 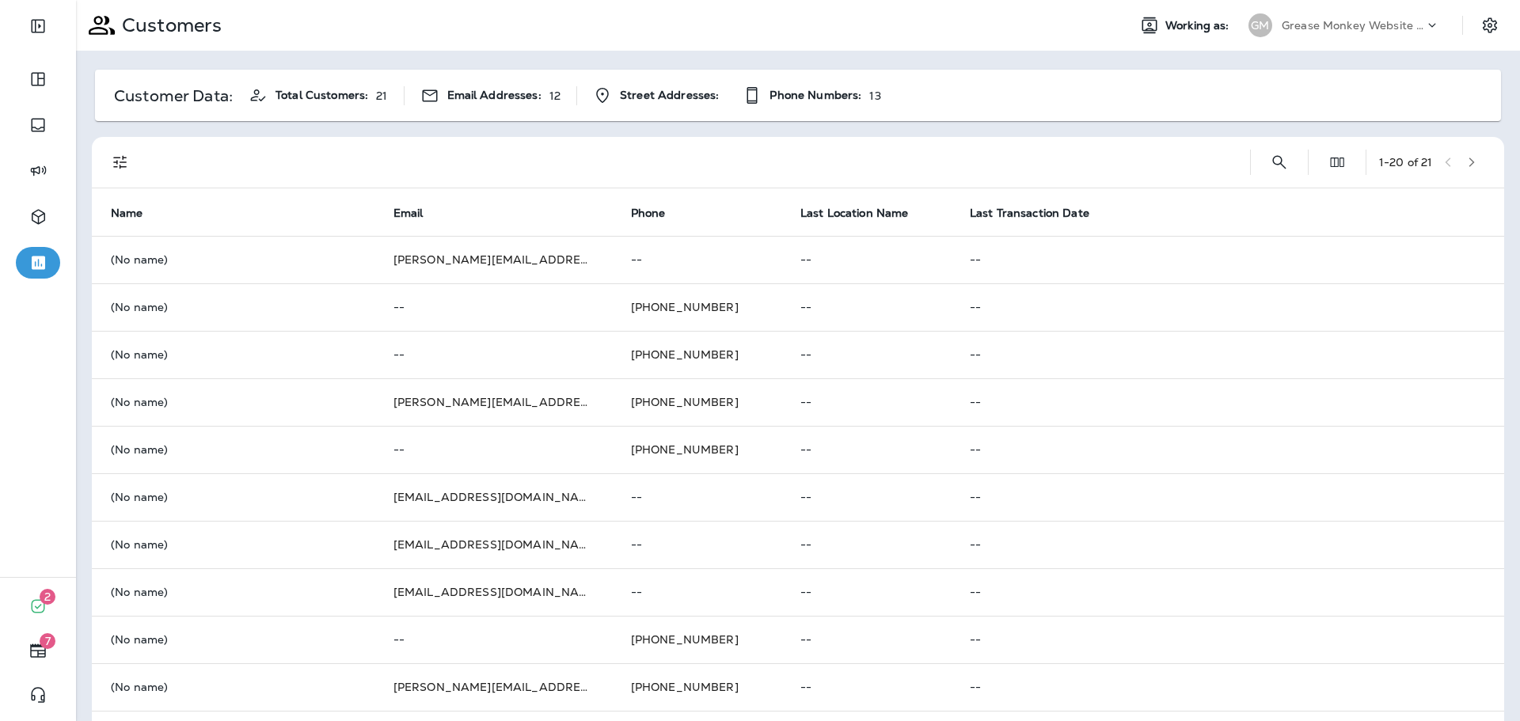 What do you see at coordinates (669, 95) in the screenshot?
I see `span: Street Addresses:` at bounding box center [669, 95].